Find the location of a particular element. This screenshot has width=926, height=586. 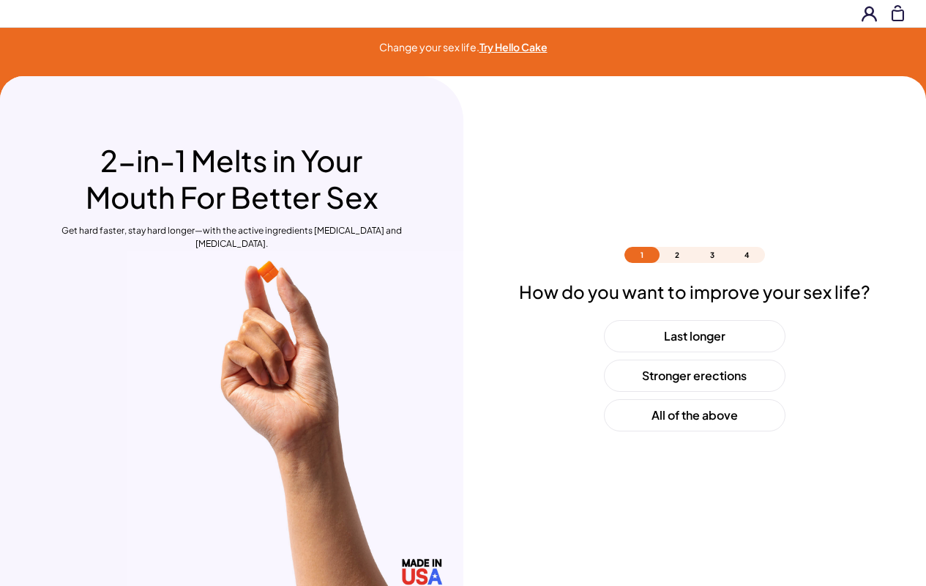

li: 3 is located at coordinates (712, 255).